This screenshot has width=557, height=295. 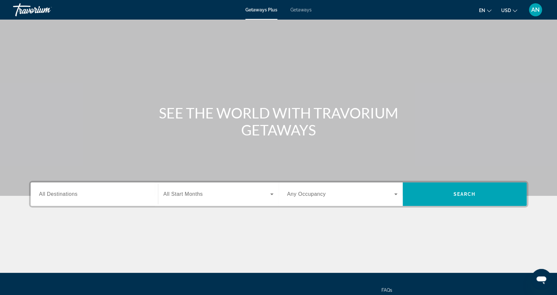 I want to click on button: Change language, so click(x=485, y=10).